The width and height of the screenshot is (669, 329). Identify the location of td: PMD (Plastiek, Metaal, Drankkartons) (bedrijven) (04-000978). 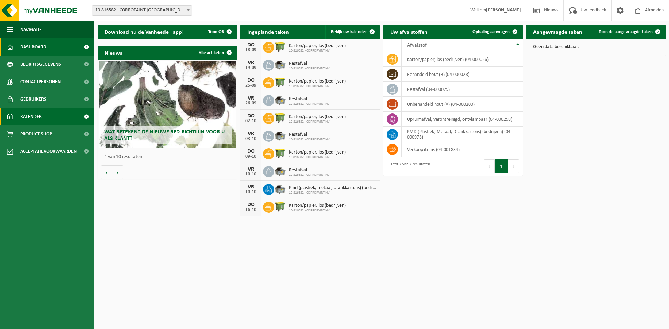
(462, 134).